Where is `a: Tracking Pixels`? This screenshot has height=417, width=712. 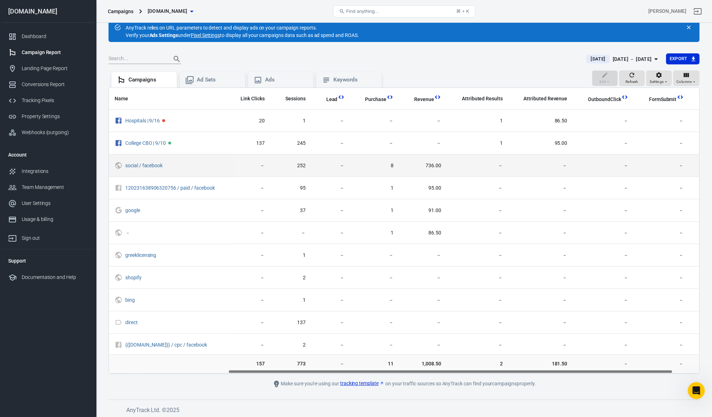
a: Tracking Pixels is located at coordinates (48, 100).